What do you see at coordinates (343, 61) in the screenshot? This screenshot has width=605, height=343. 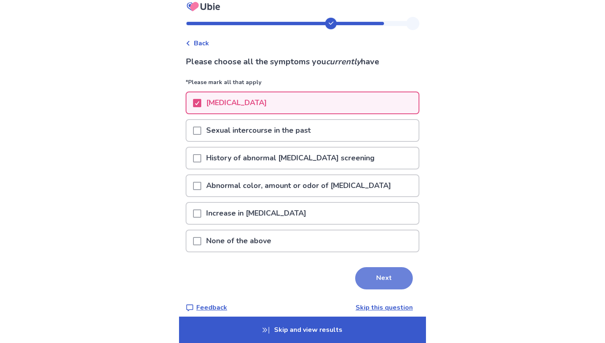 I see `i: currently` at bounding box center [343, 61].